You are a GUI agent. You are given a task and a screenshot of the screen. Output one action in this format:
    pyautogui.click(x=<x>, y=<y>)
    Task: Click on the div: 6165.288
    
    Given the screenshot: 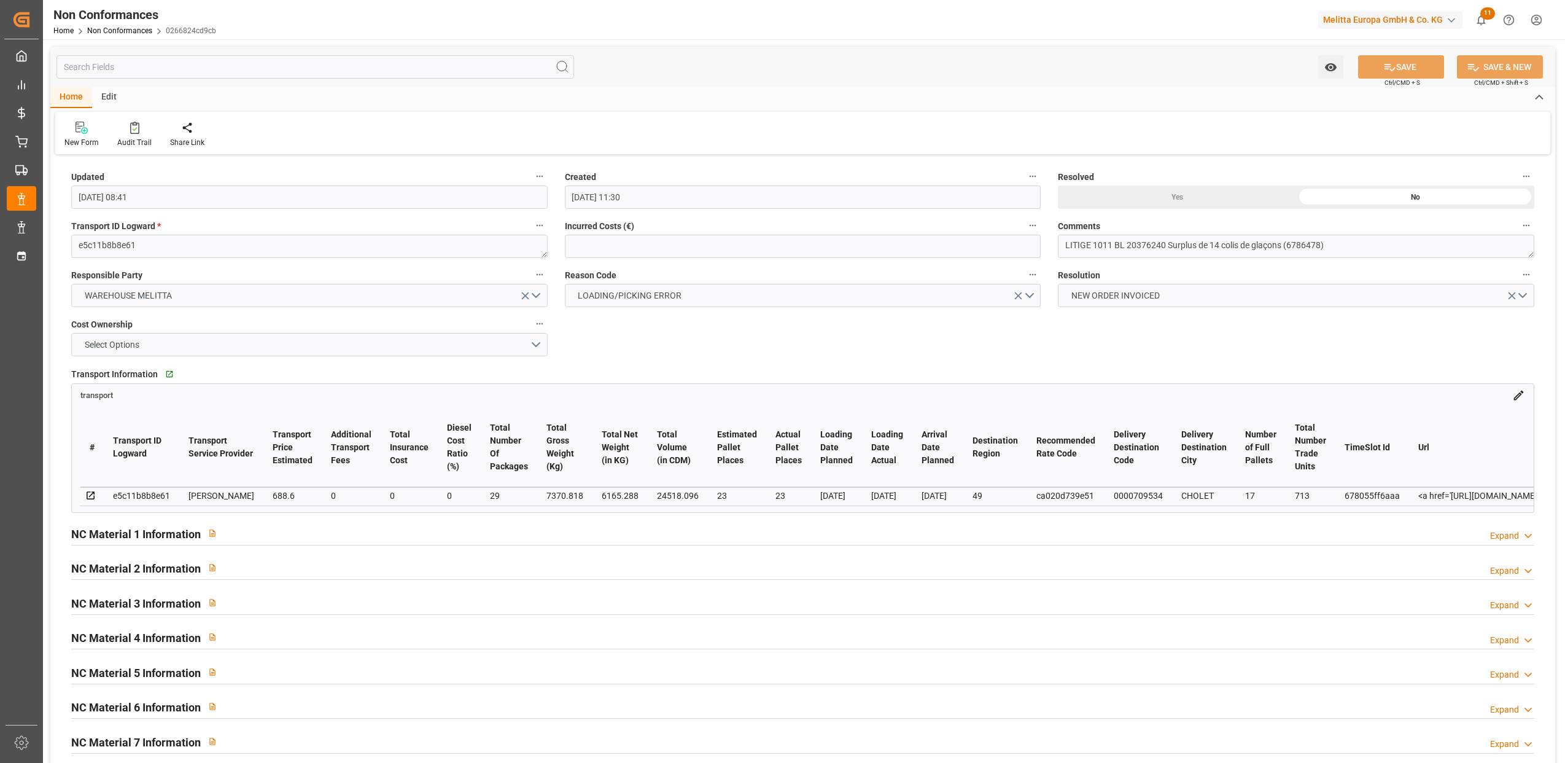 What is the action you would take?
    pyautogui.click(x=620, y=496)
    